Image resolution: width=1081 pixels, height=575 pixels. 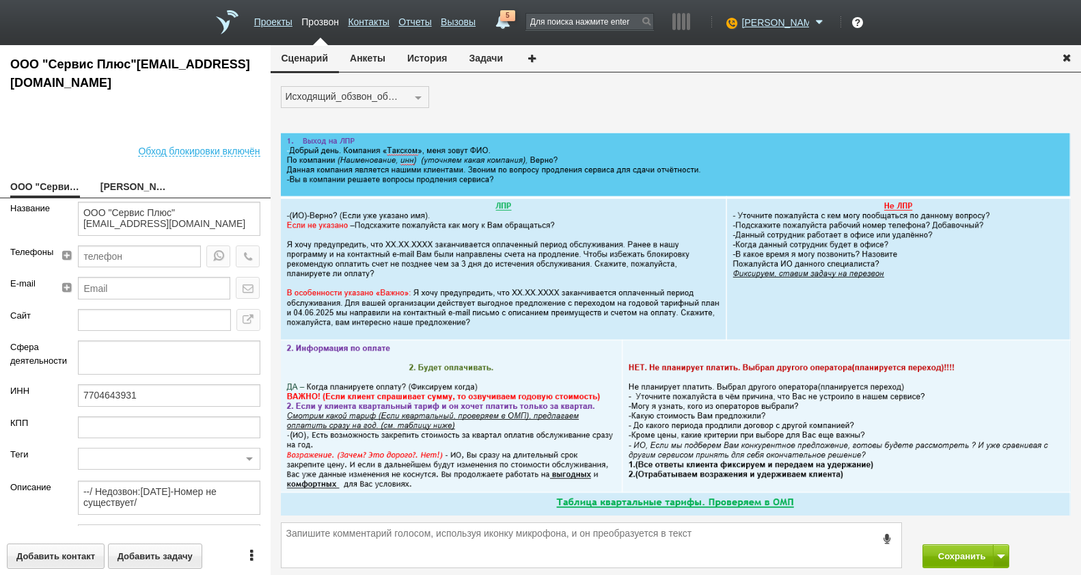 What do you see at coordinates (590, 21) in the screenshot?
I see `input: Для поиска нажмите enter` at bounding box center [590, 21].